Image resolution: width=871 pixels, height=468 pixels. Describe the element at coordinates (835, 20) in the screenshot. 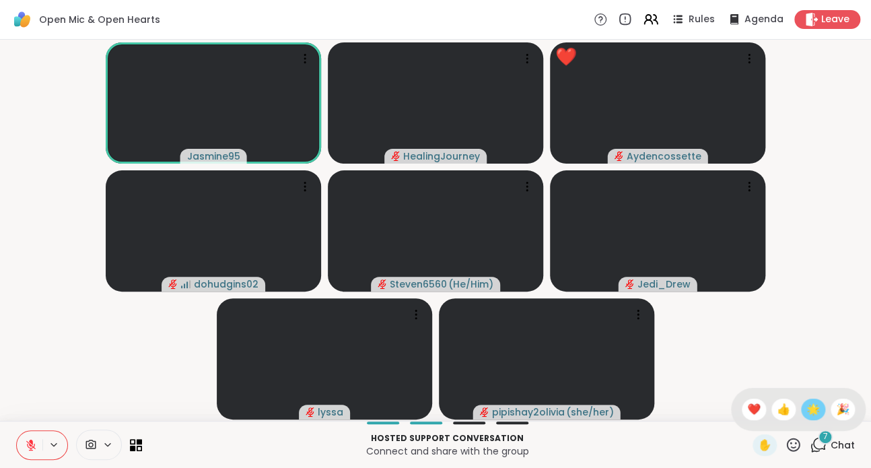

I see `span: Leave` at that location.